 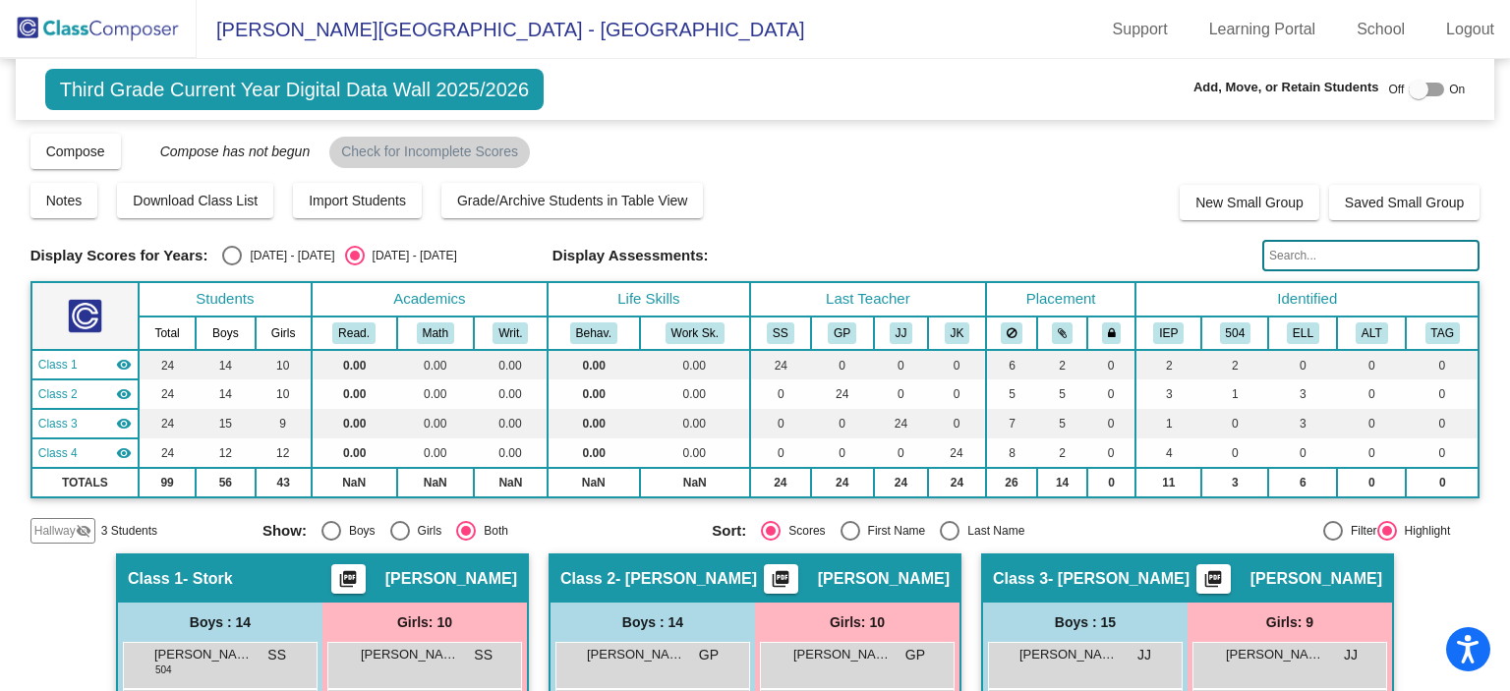 I want to click on button: GP, so click(x=842, y=333).